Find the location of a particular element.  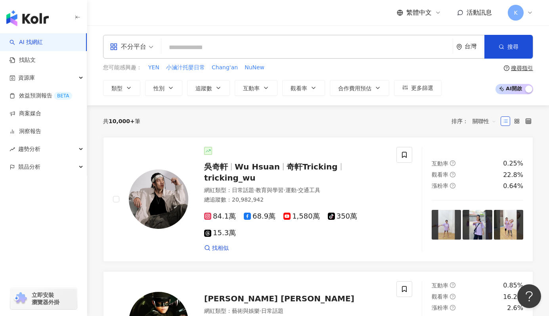

button: 合作費用預估 is located at coordinates (359, 88).